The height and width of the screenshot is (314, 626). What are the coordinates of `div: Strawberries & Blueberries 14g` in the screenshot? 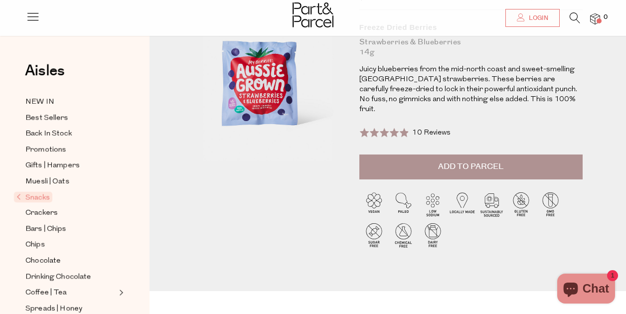 It's located at (471, 47).